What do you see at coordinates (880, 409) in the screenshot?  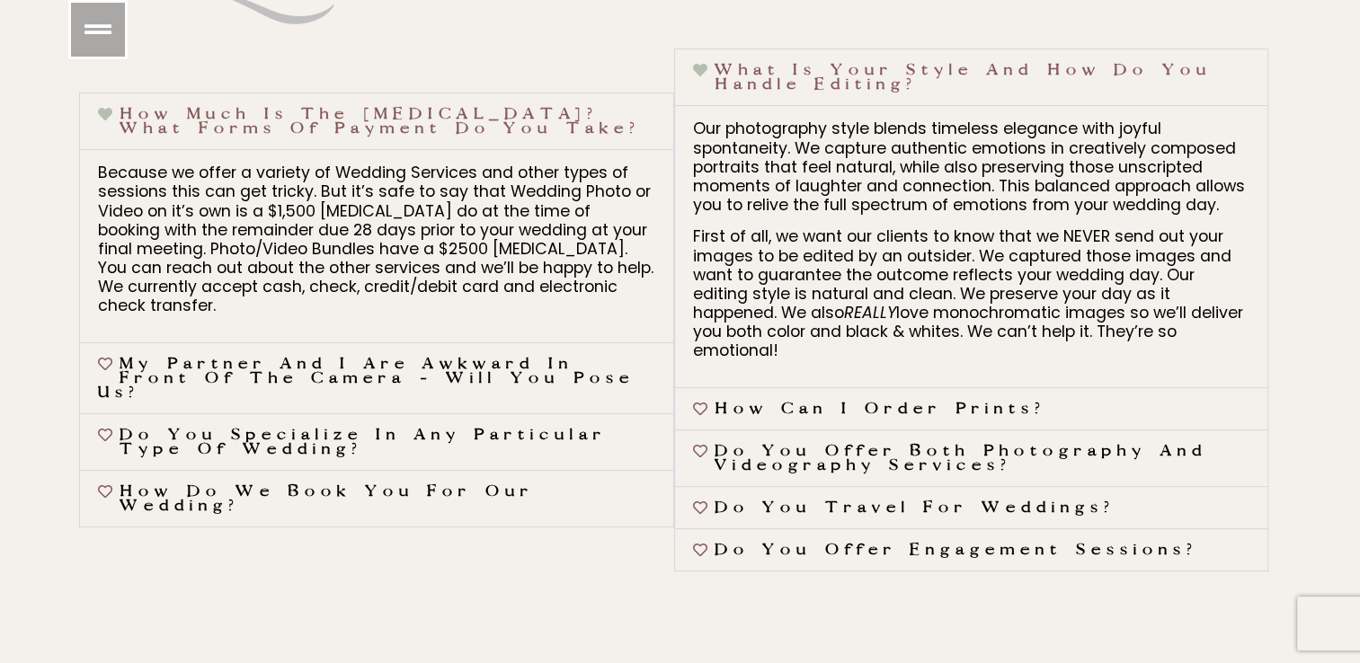 I see `a: How can I order prints?` at bounding box center [880, 409].